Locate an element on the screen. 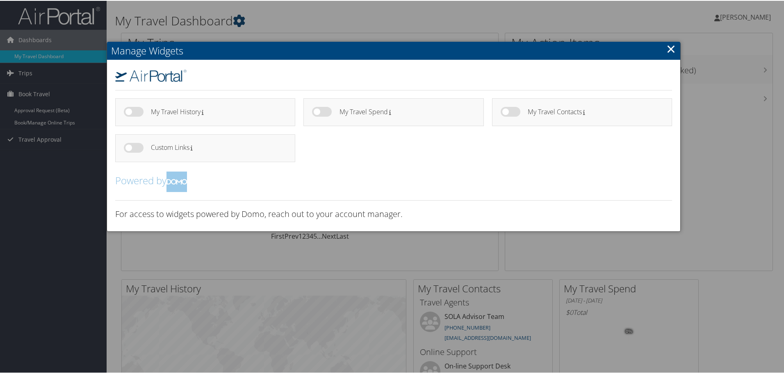 The image size is (784, 373). h2: Powered by is located at coordinates (394, 181).